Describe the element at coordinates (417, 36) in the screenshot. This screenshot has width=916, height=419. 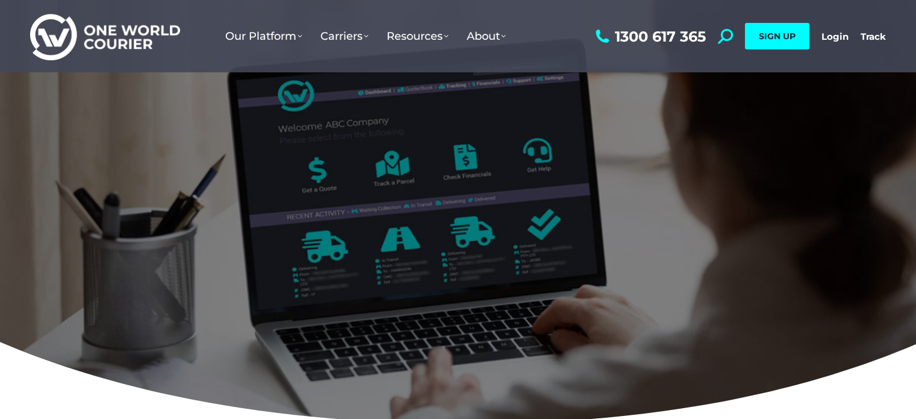
I see `span: Resources` at that location.